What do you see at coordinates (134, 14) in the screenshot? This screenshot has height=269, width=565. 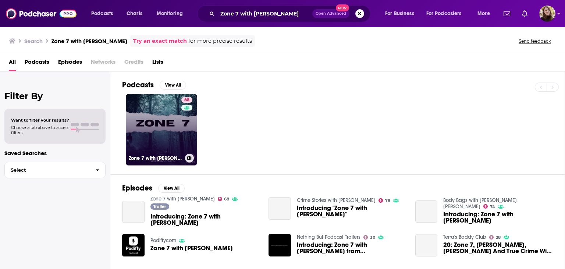 I see `span: Charts` at bounding box center [134, 14].